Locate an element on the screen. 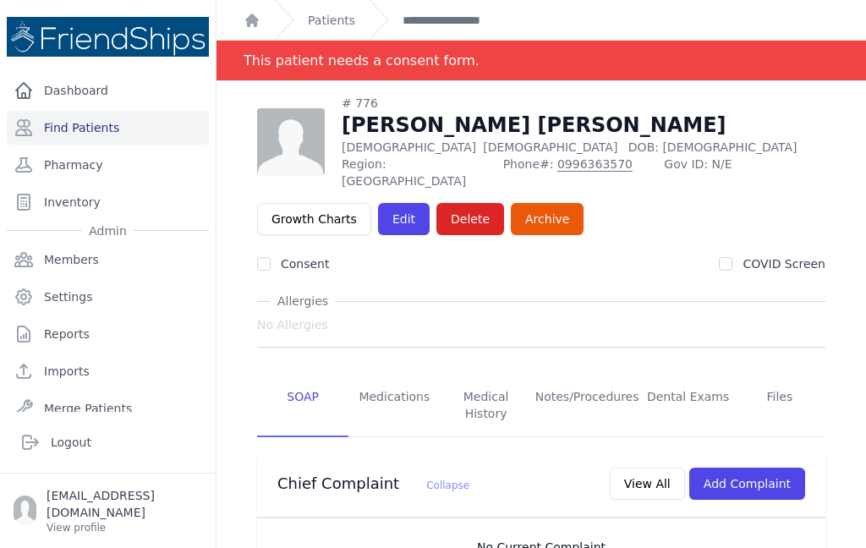  span: Allergies is located at coordinates (303, 301).